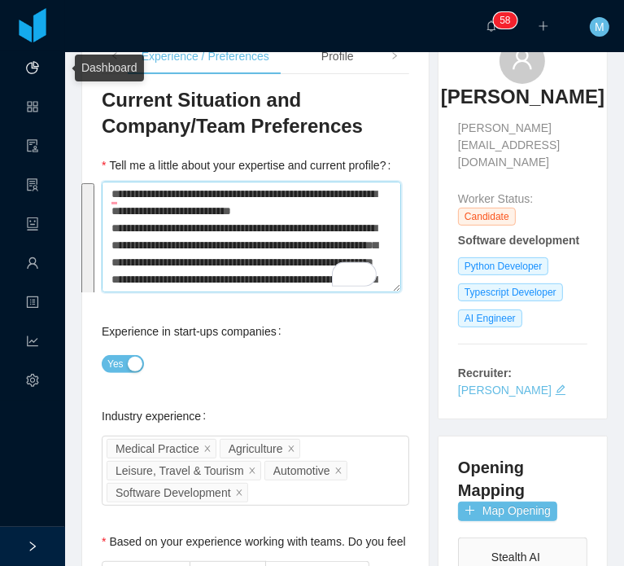 This screenshot has width=624, height=566. I want to click on a: icon: robot, so click(33, 225).